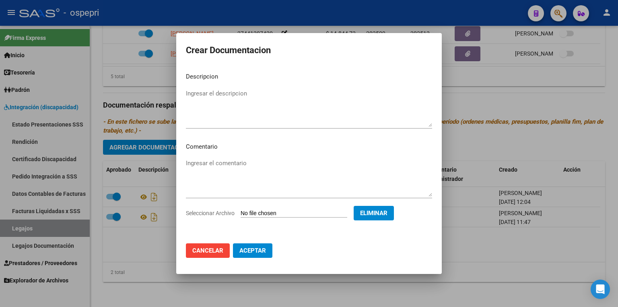 This screenshot has height=307, width=618. I want to click on span: Cancelar, so click(208, 250).